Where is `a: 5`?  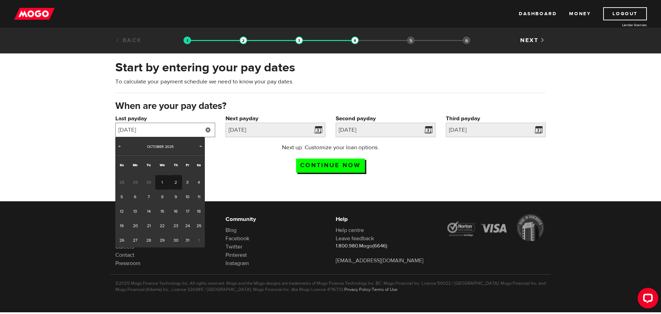 a: 5 is located at coordinates (121, 197).